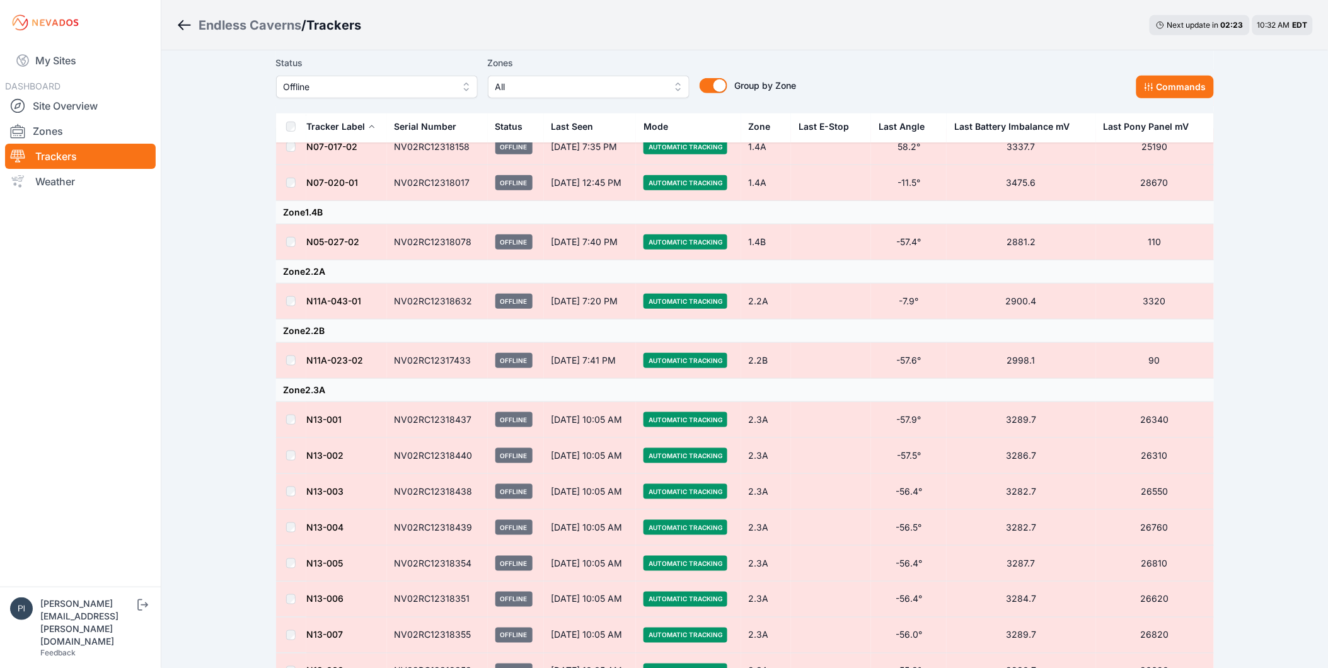 The image size is (1328, 668). Describe the element at coordinates (909, 147) in the screenshot. I see `td: 58.2°` at that location.